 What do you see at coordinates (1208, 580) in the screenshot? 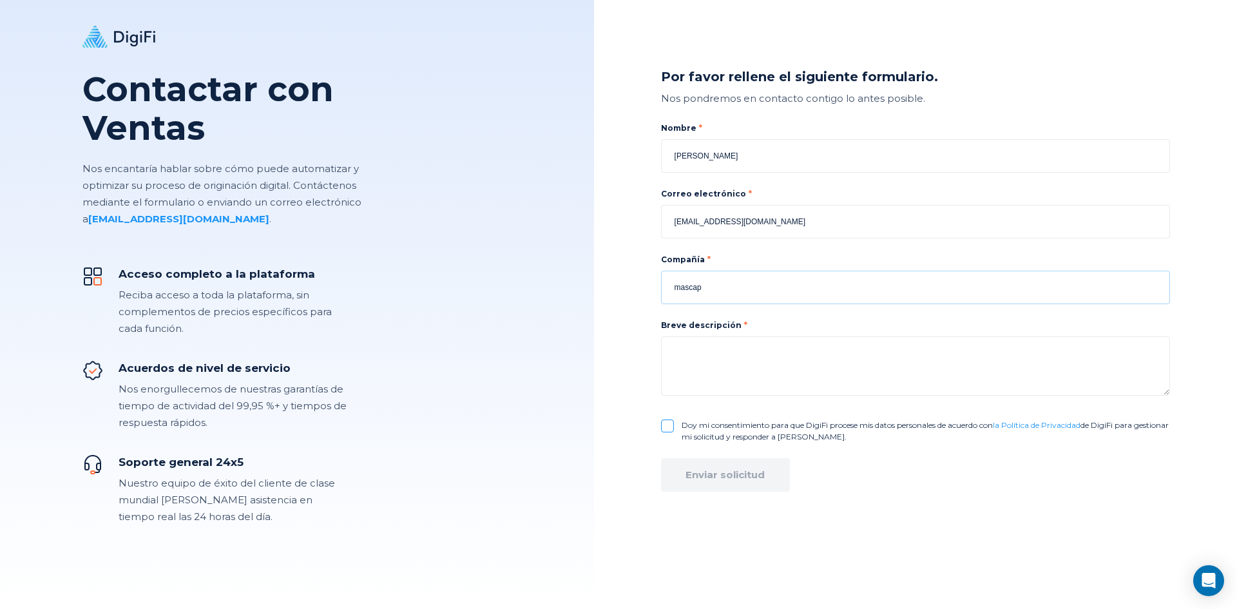
I see `div: Abrir Intercom Messenger` at bounding box center [1208, 580].